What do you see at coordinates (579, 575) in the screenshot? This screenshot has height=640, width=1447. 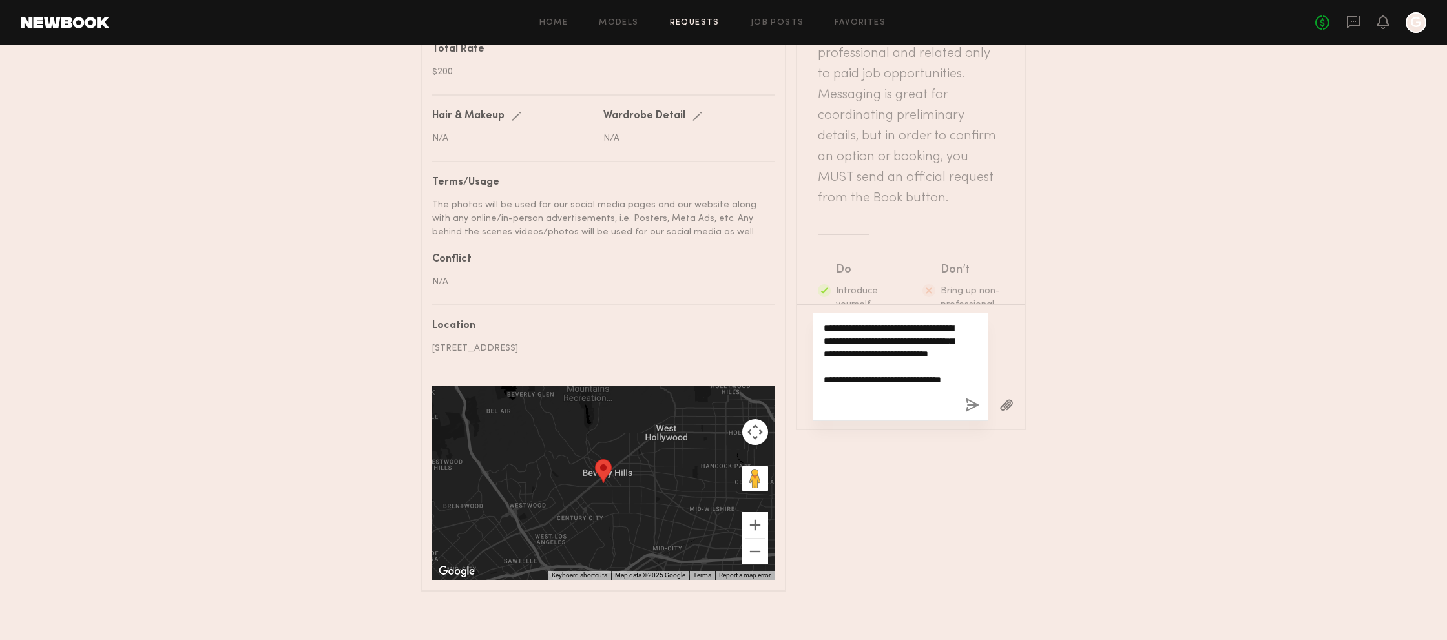 I see `button: Keyboard shortcuts` at bounding box center [579, 575].